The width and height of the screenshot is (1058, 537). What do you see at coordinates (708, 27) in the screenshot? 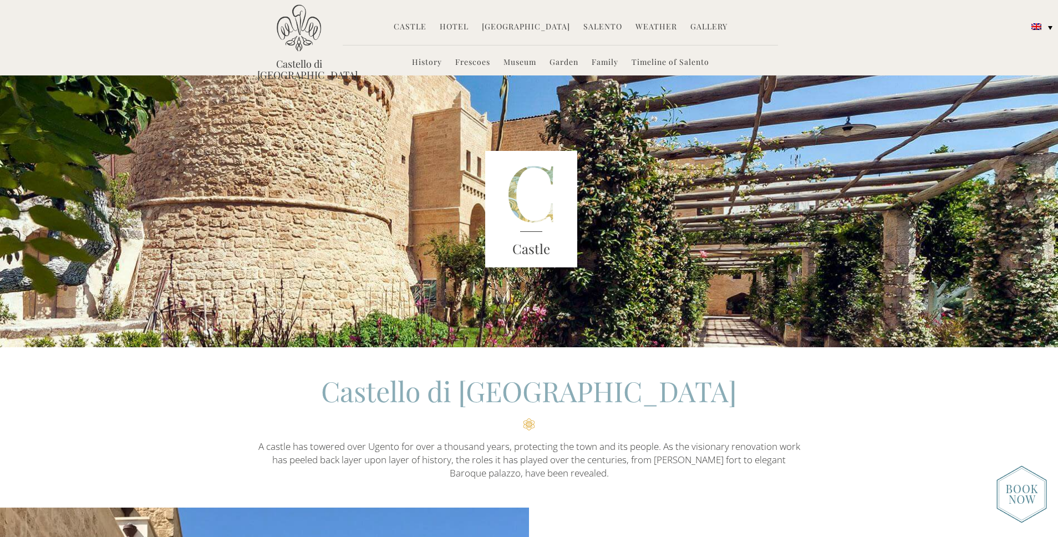
I see `a: Gallery` at bounding box center [708, 27].